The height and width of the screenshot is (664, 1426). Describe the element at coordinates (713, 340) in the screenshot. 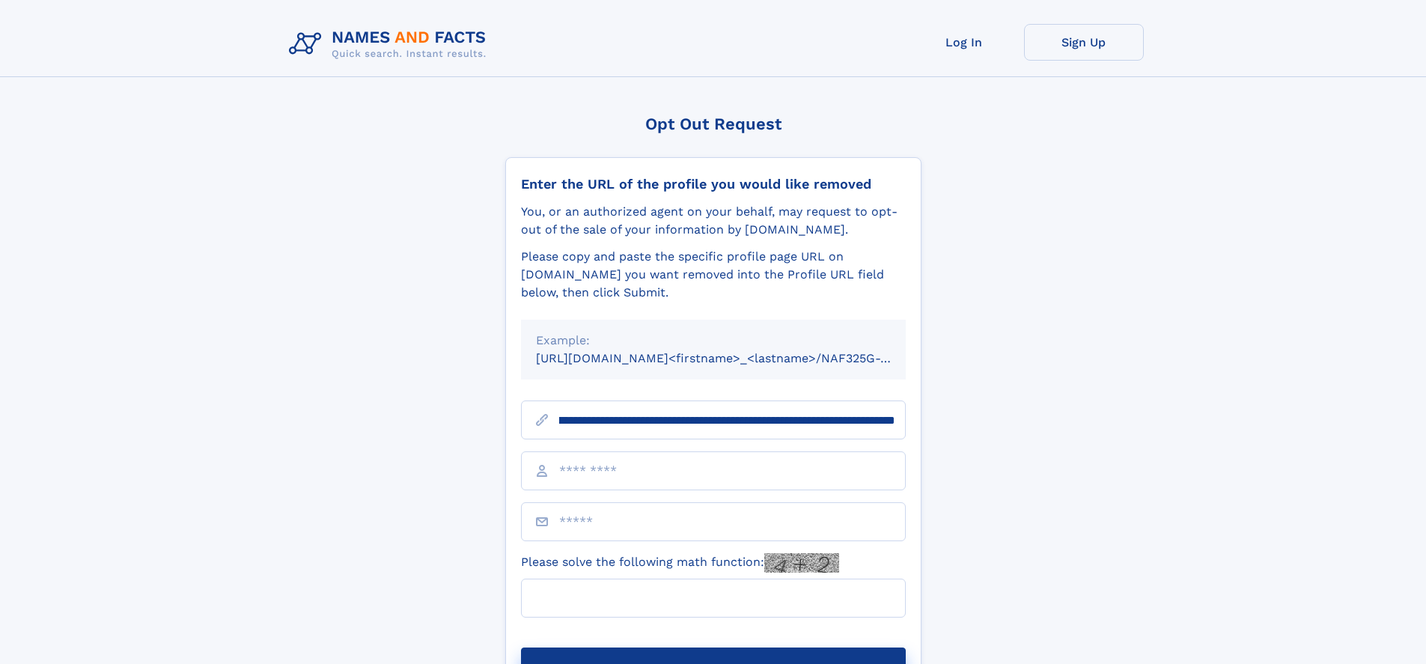

I see `div: Example:` at that location.